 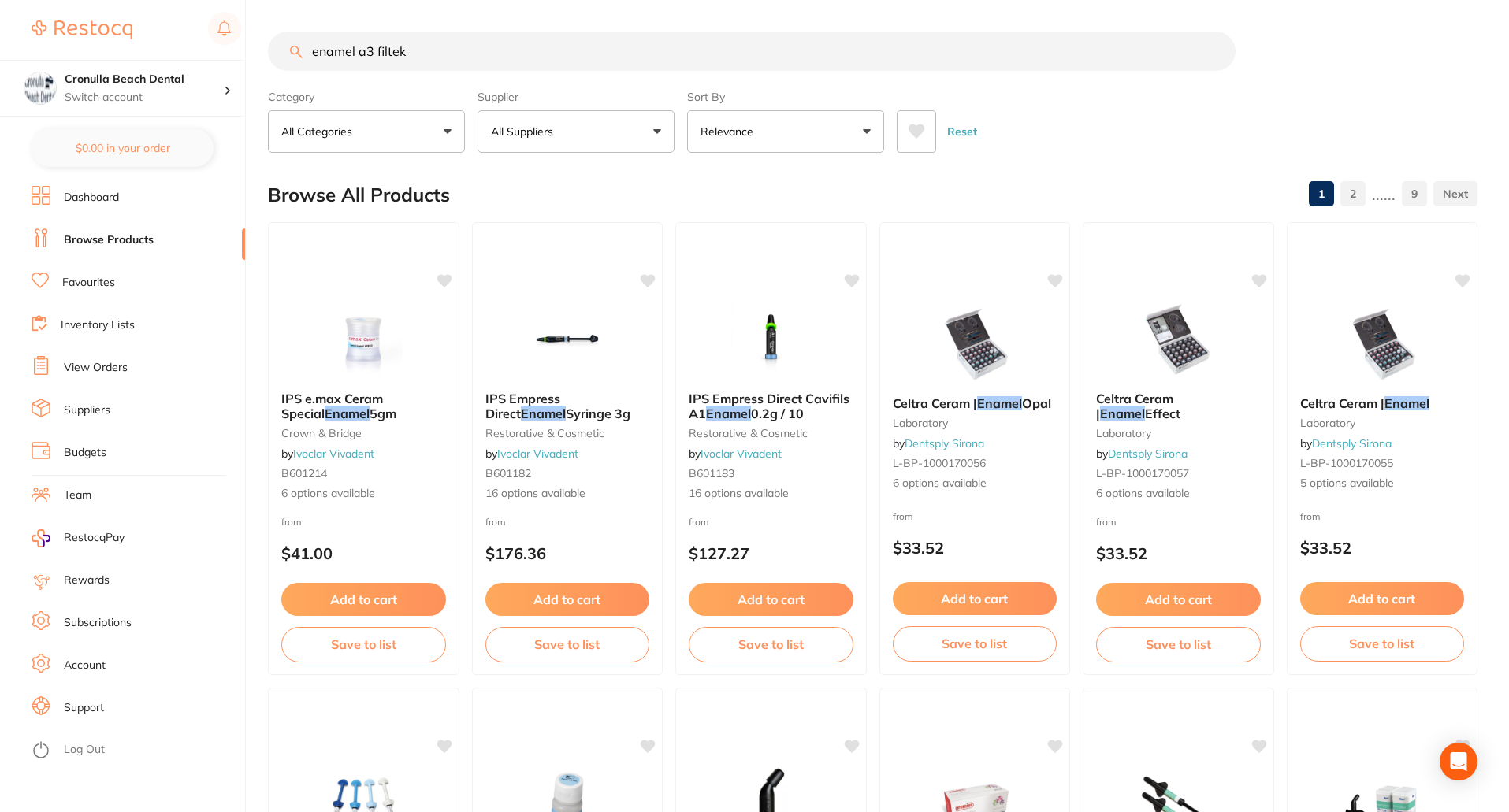 I want to click on p: All Categories, so click(x=320, y=132).